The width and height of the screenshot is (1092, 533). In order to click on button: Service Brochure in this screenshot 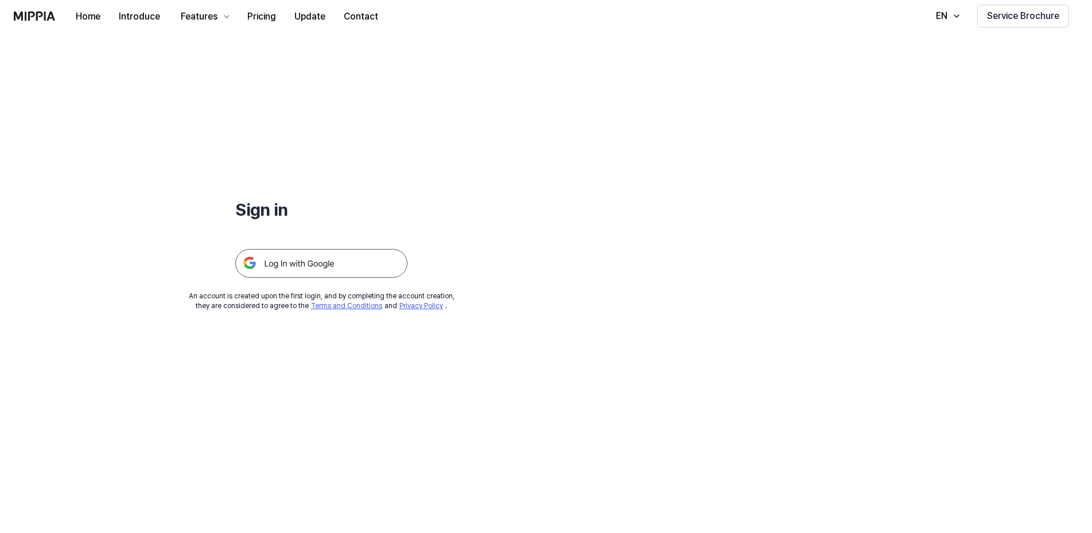, I will do `click(1023, 16)`.